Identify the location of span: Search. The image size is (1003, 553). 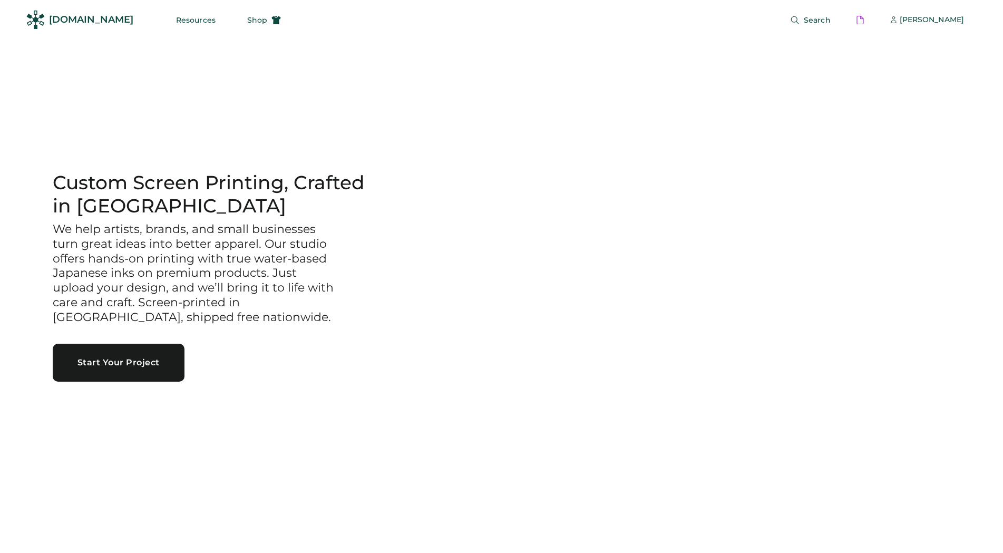
(817, 20).